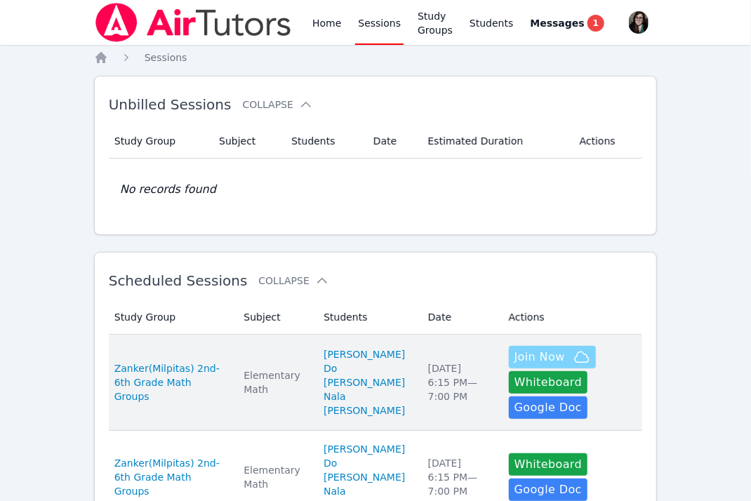  Describe the element at coordinates (376, 58) in the screenshot. I see `nav: Breadcrumb` at that location.